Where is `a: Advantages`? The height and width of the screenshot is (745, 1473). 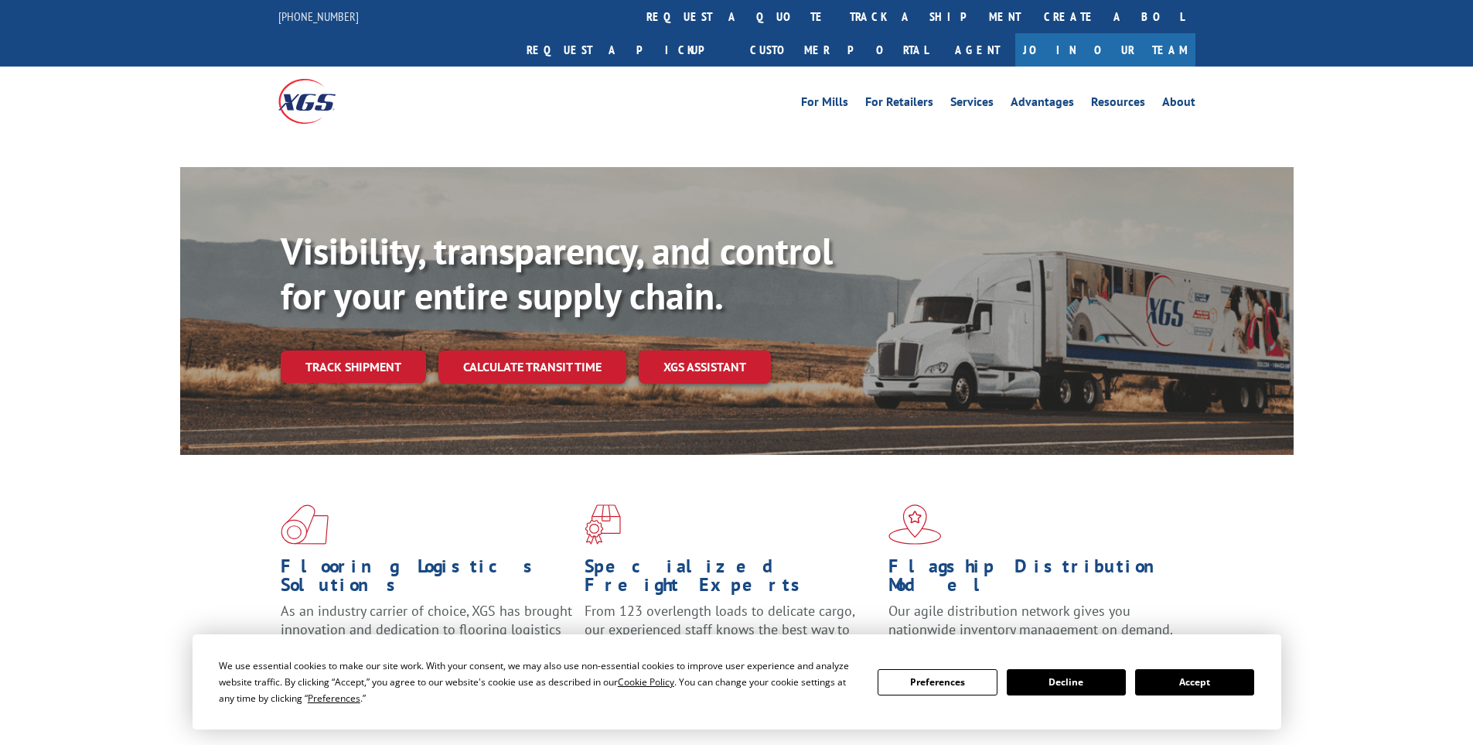
a: Advantages is located at coordinates (1043, 104).